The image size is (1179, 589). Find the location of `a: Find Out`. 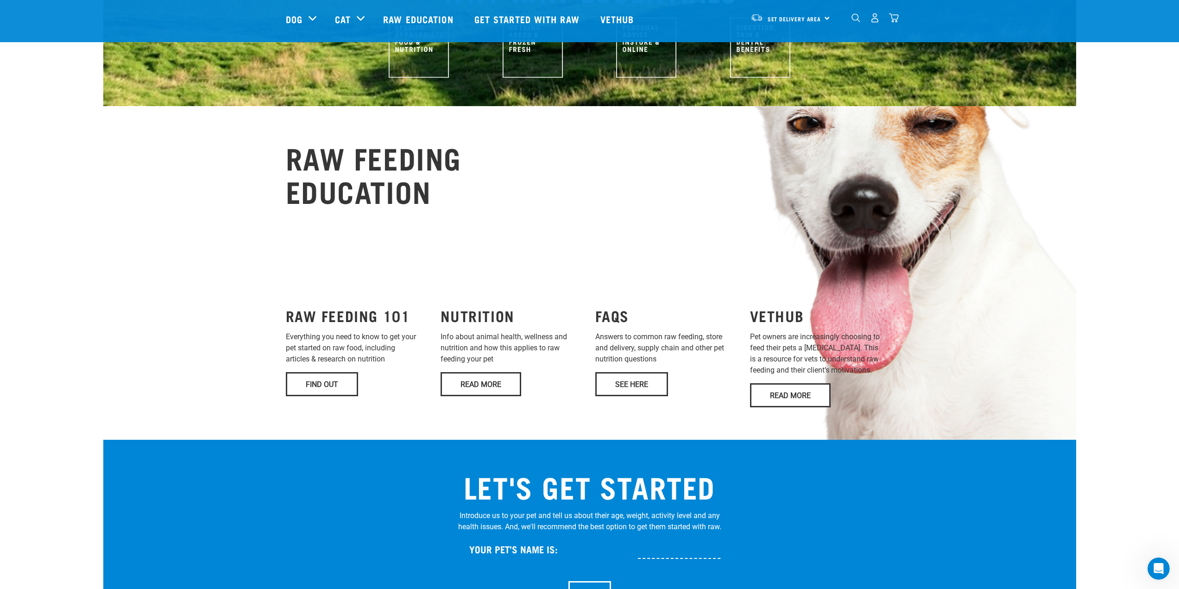

a: Find Out is located at coordinates (322, 384).